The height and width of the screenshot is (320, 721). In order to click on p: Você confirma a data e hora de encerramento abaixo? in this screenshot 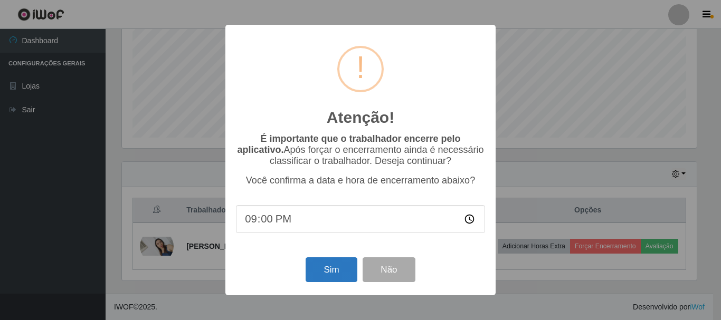, I will do `click(361, 181)`.